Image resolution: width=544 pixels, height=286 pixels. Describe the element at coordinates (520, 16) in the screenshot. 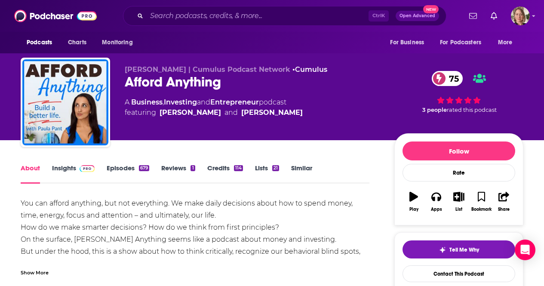

I see `button: Show profile menu` at that location.